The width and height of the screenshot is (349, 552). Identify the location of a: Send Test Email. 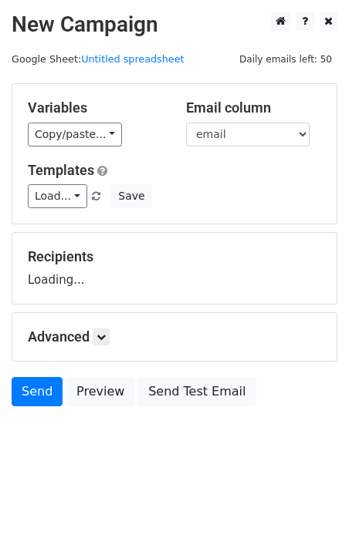
(197, 392).